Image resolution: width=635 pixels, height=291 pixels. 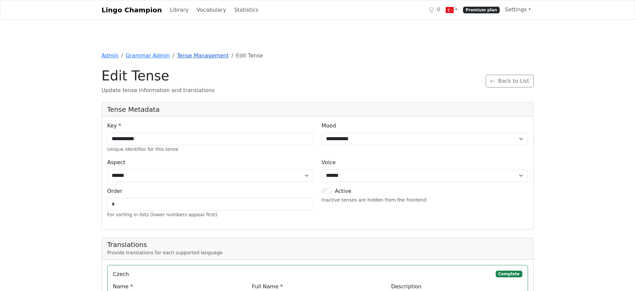 What do you see at coordinates (115, 191) in the screenshot?
I see `label: Order` at bounding box center [115, 191].